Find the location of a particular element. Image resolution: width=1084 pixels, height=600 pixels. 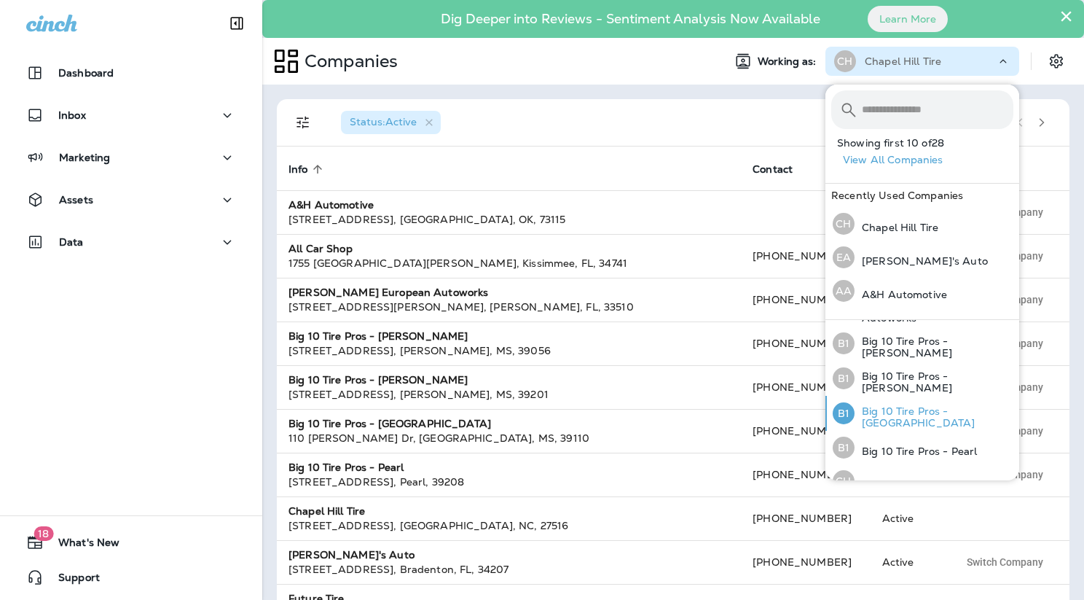

span: Switch Company is located at coordinates (1005, 562).